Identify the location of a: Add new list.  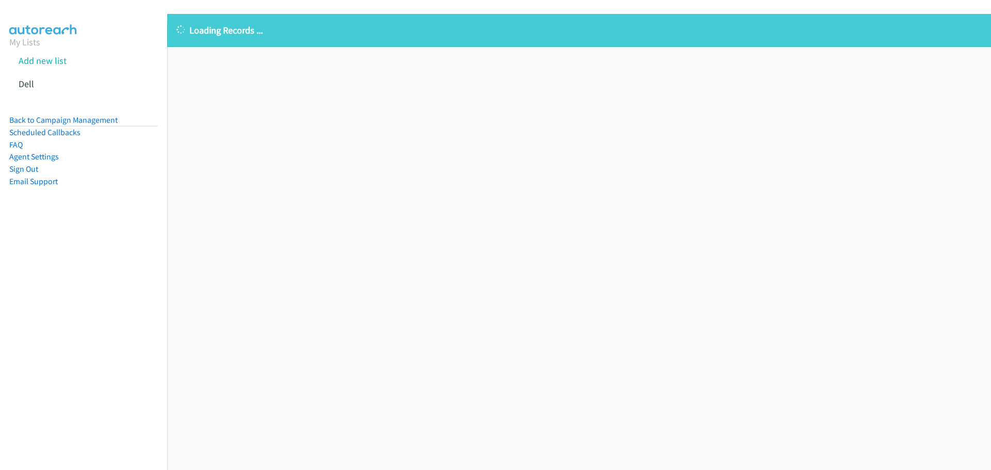
(42, 60).